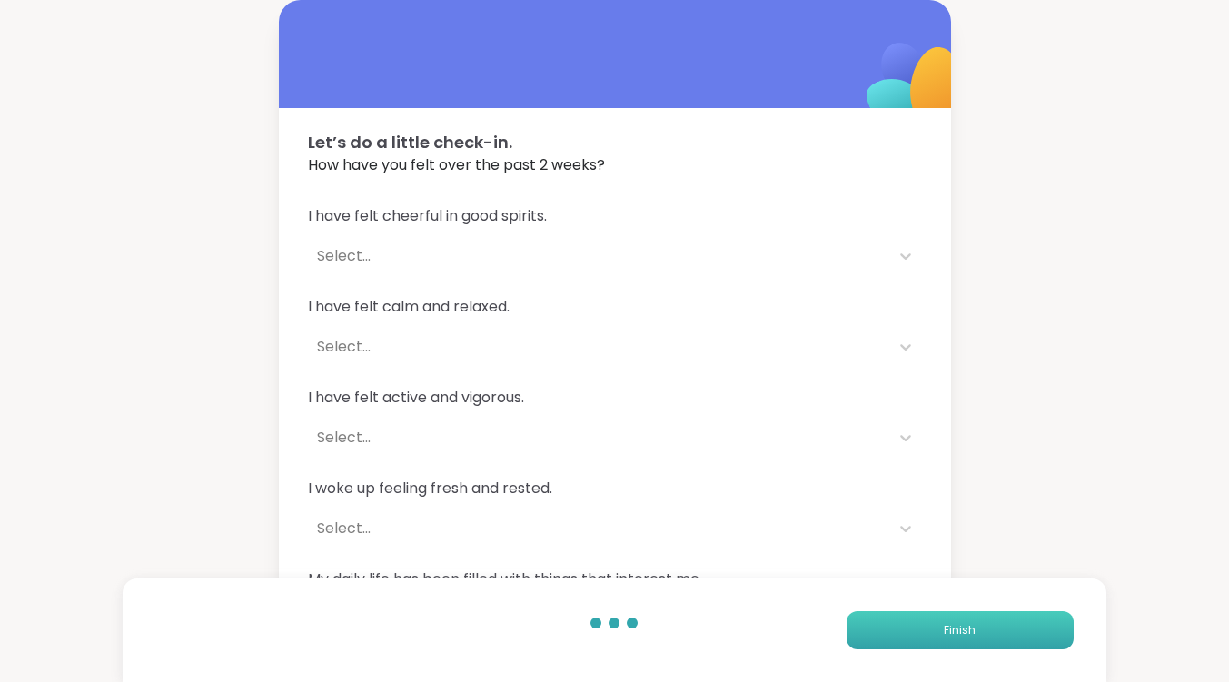  I want to click on span: I have felt calm and relaxed., so click(615, 307).